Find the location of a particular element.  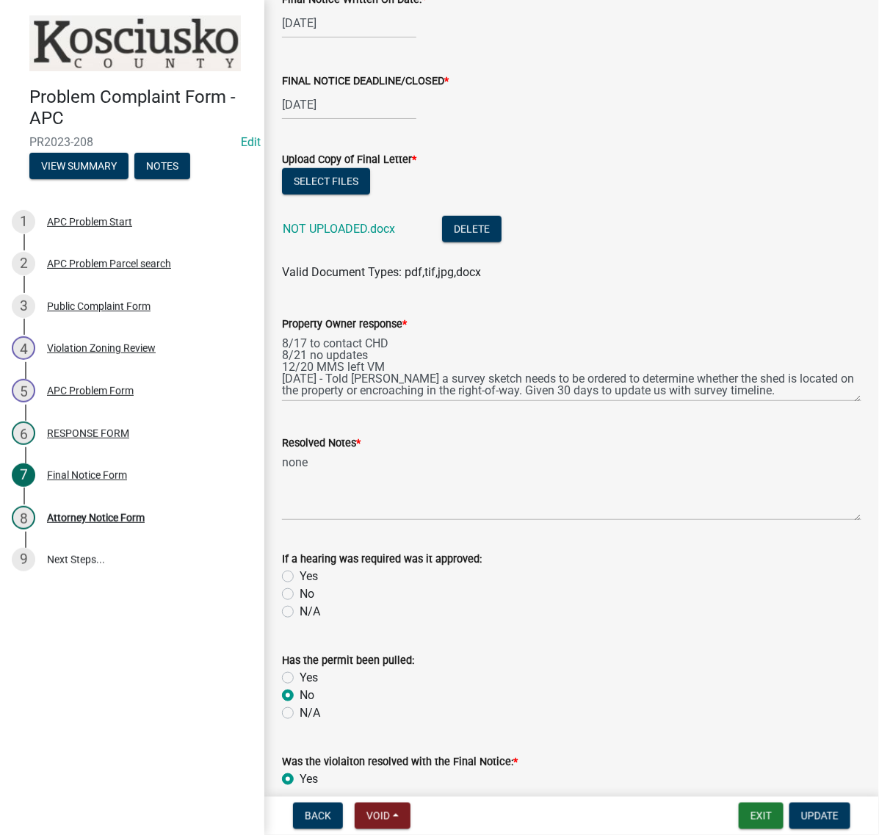

label: If a hearing was required was it approved: is located at coordinates (382, 560).